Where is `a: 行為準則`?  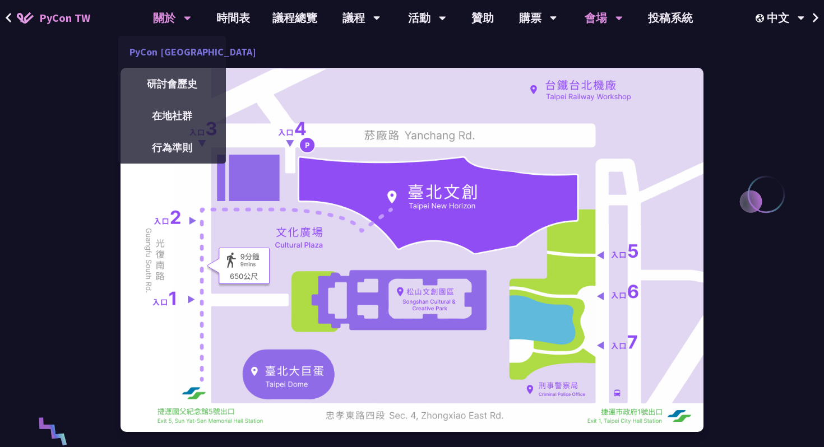
a: 行為準則 is located at coordinates (172, 147).